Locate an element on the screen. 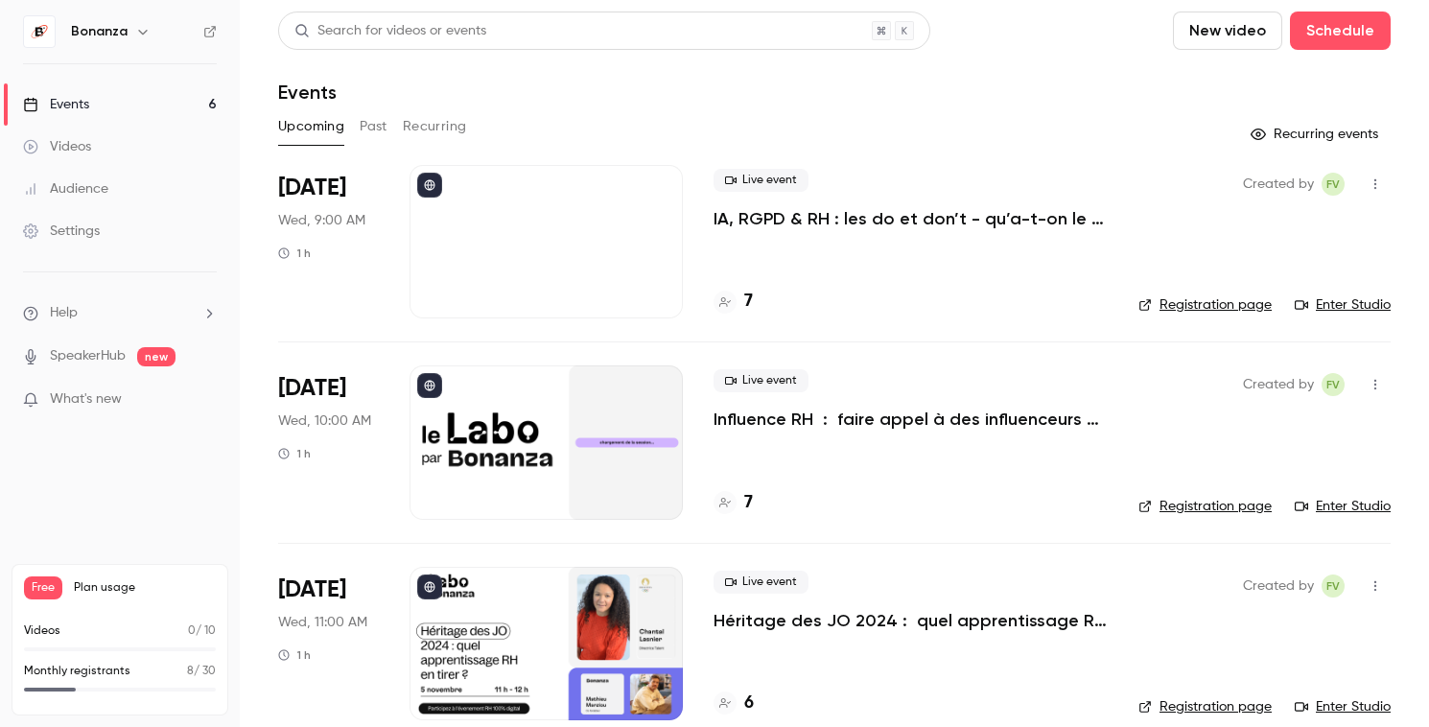 This screenshot has height=727, width=1429. p: / 10 is located at coordinates (201, 631).